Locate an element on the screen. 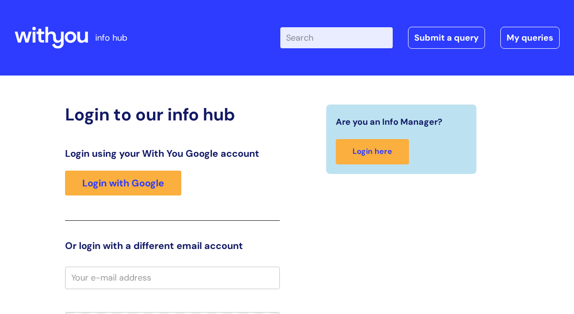  h3: Or login with a different email account is located at coordinates (172, 246).